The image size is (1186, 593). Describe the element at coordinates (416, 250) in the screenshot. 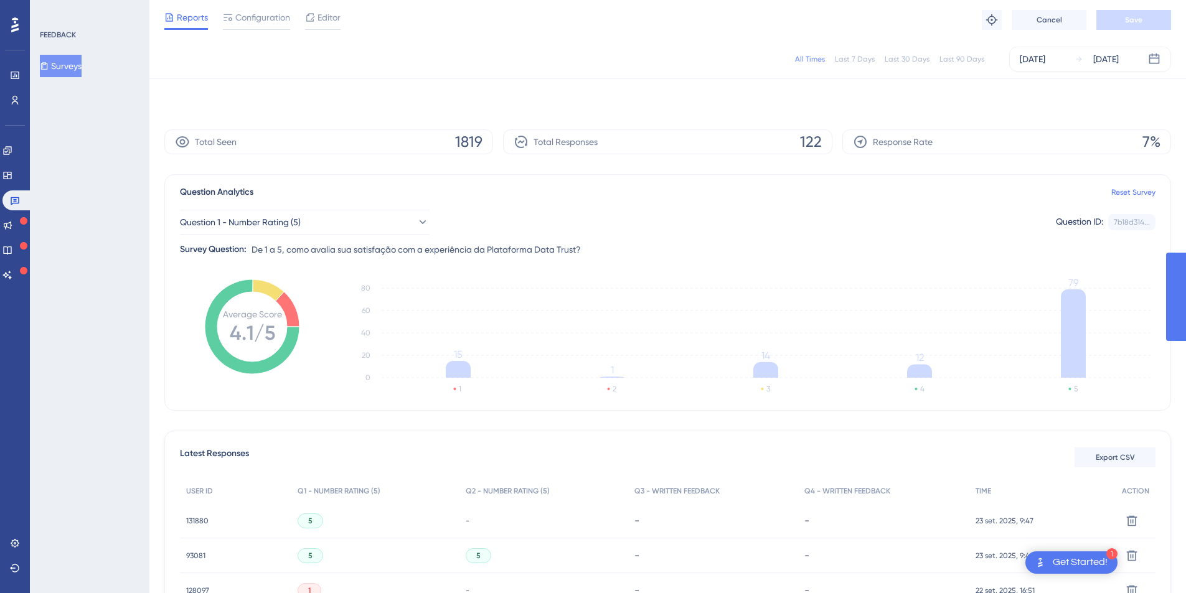

I see `span: De 1 a 5, como avalia sua satisfação com a experiência da Plataforma Data Trust?` at that location.